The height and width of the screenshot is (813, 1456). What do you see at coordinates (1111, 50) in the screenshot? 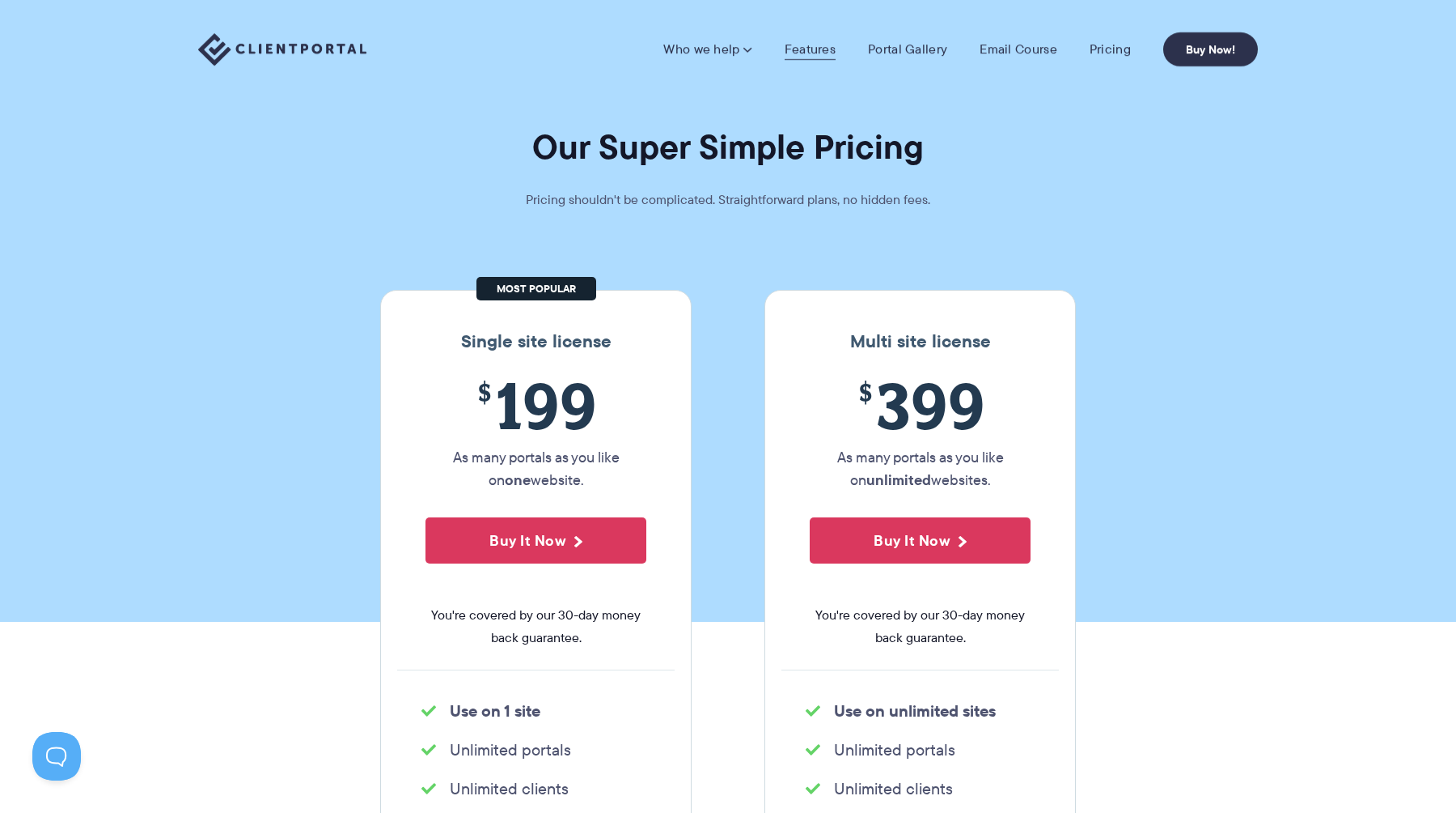
I see `a: Pricing` at bounding box center [1111, 50].